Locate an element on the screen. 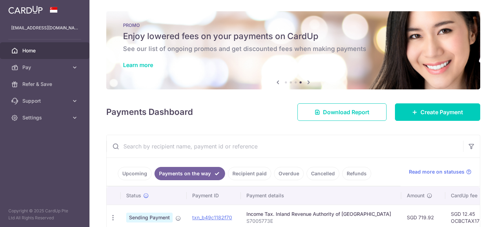 Image resolution: width=497 pixels, height=227 pixels. th: Payment ID is located at coordinates (213, 196).